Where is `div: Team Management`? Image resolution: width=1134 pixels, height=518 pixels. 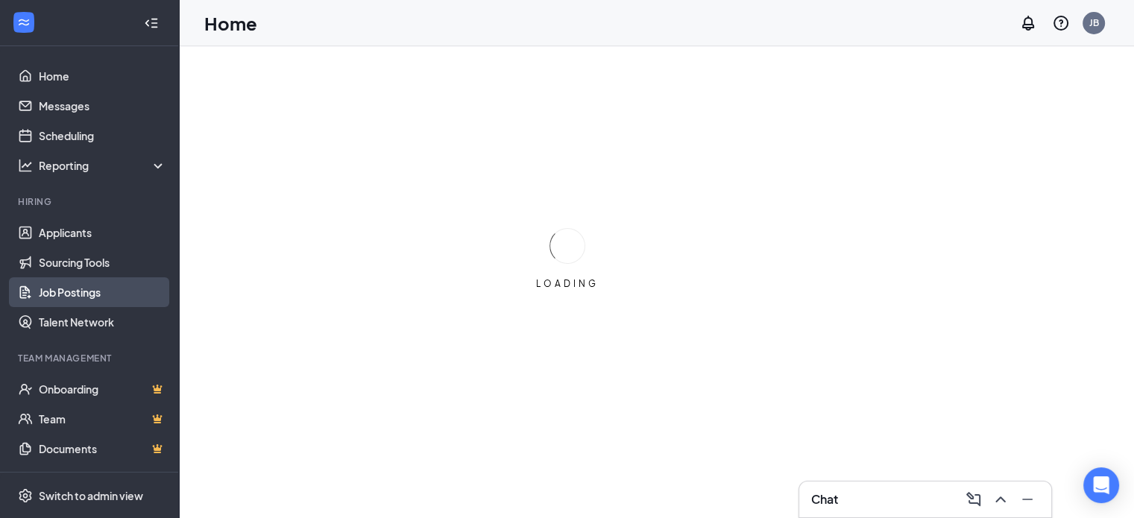
div: Team Management is located at coordinates (90, 358).